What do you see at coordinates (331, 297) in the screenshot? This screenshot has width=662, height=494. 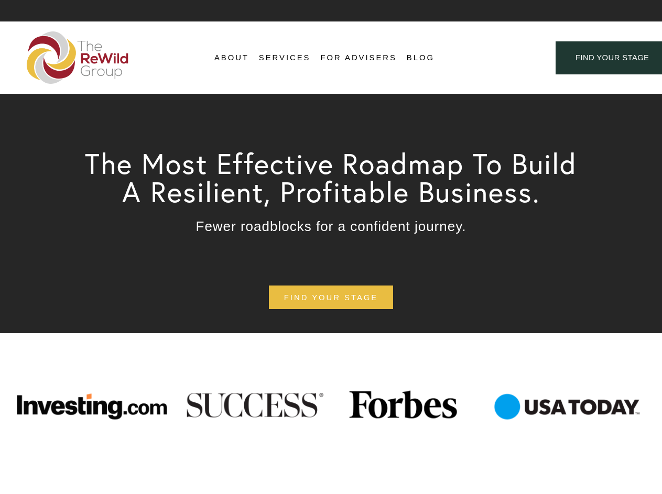 I see `a: find your stage` at bounding box center [331, 297].